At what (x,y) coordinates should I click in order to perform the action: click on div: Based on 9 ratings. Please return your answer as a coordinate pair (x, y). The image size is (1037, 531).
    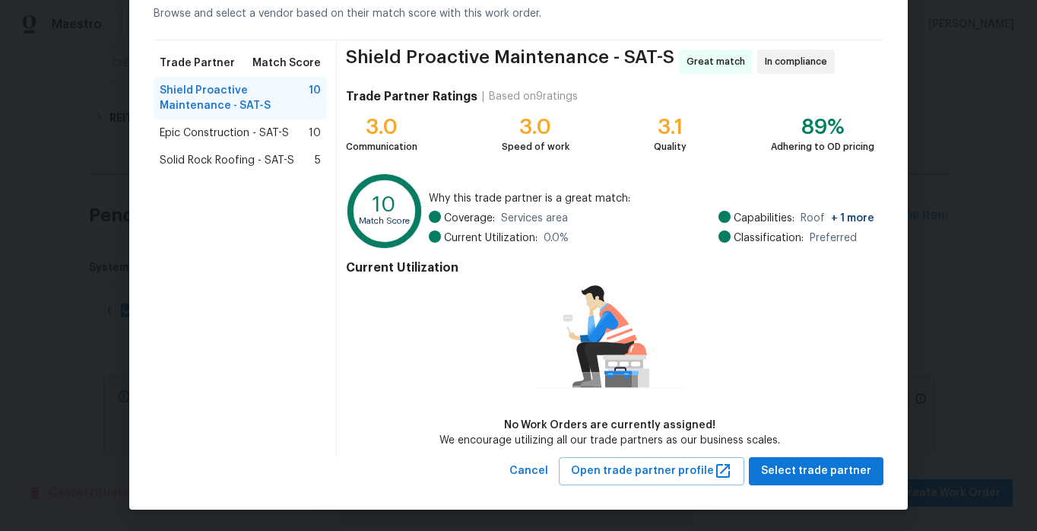
    Looking at the image, I should click on (533, 97).